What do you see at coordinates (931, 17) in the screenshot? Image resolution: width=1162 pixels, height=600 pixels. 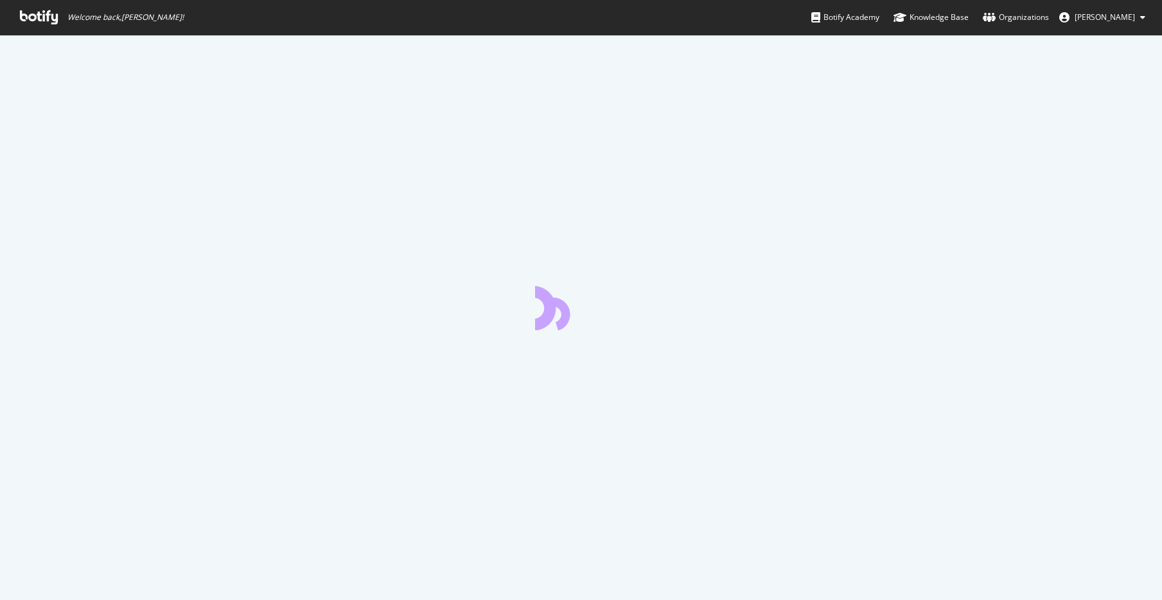 I see `div: Knowledge Base` at bounding box center [931, 17].